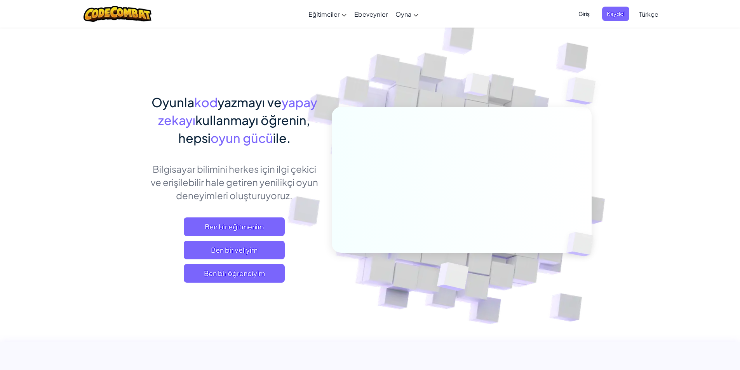  I want to click on button: Giriş, so click(584, 14).